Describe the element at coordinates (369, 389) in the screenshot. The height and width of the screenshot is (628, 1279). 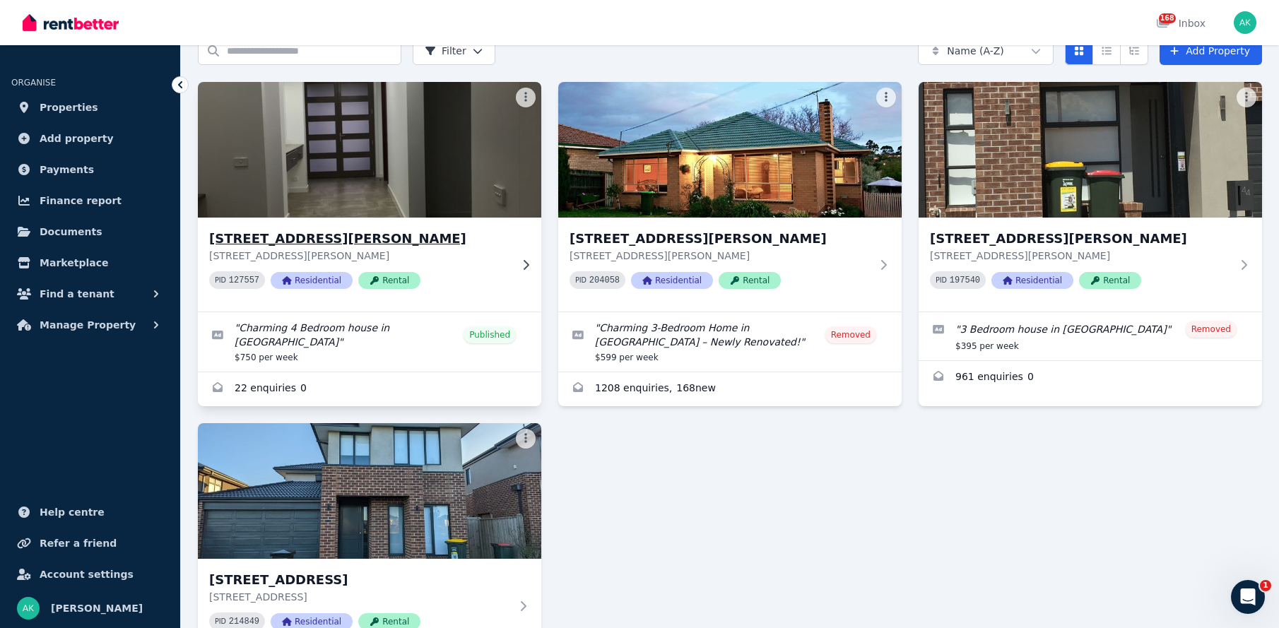
I see `a: Enquiries for 5 Rhone Drive, Wollert` at that location.